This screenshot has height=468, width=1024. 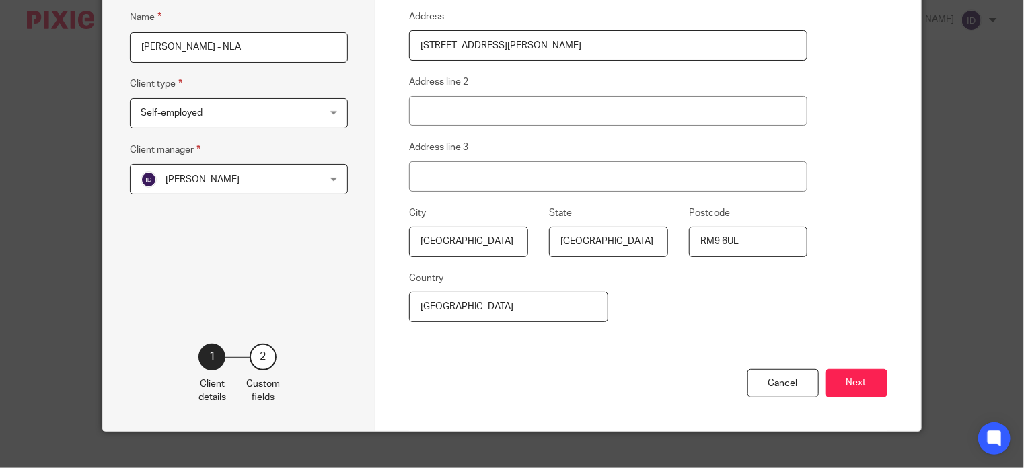 What do you see at coordinates (439, 147) in the screenshot?
I see `label: Address line 3` at bounding box center [439, 147].